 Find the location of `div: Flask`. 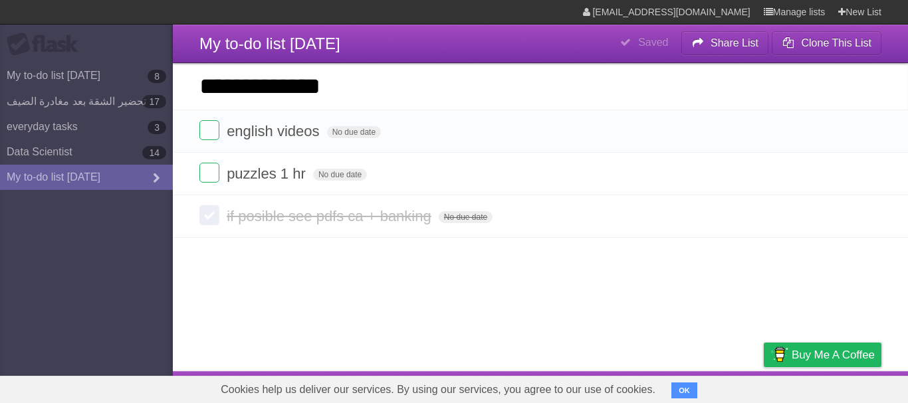

div: Flask is located at coordinates (47, 45).